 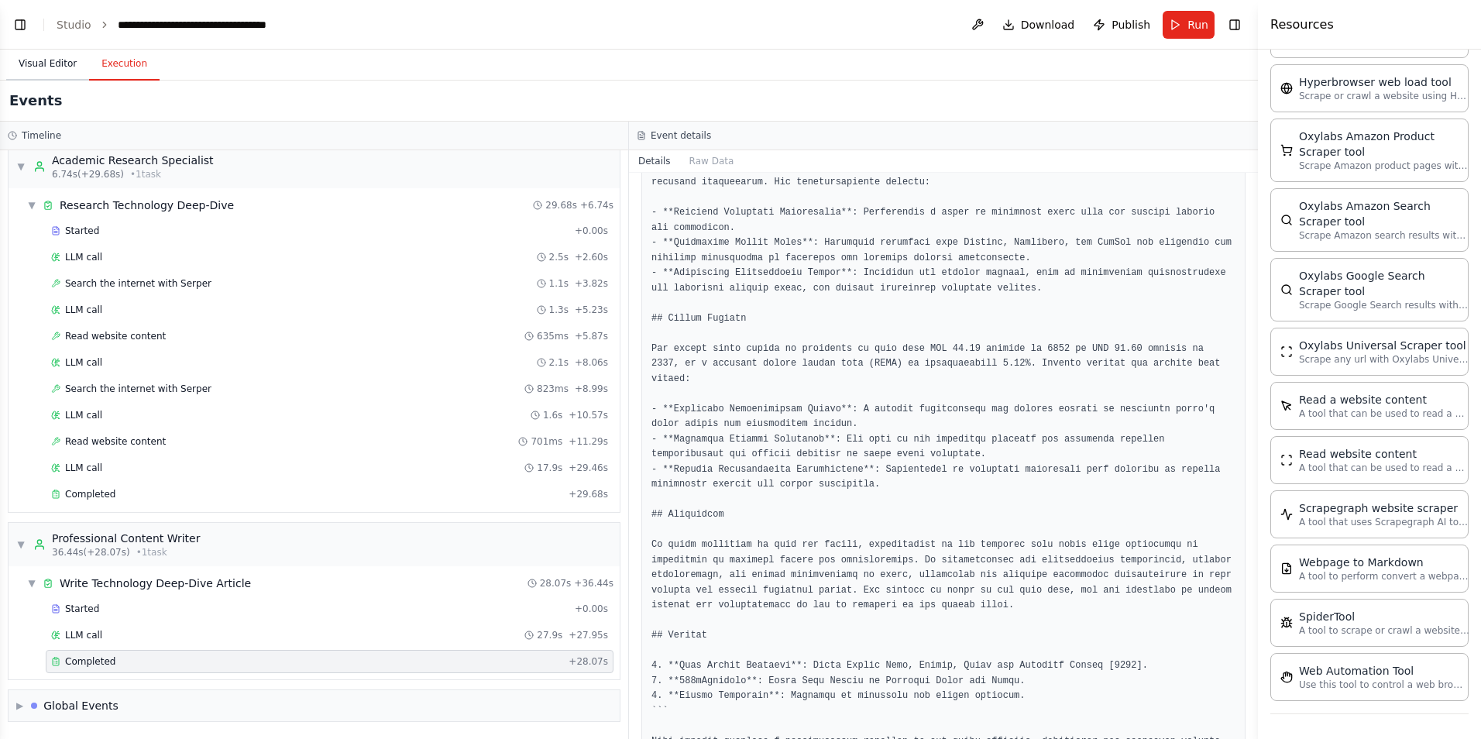 What do you see at coordinates (588, 415) in the screenshot?
I see `span: + 10.57s` at bounding box center [588, 415].